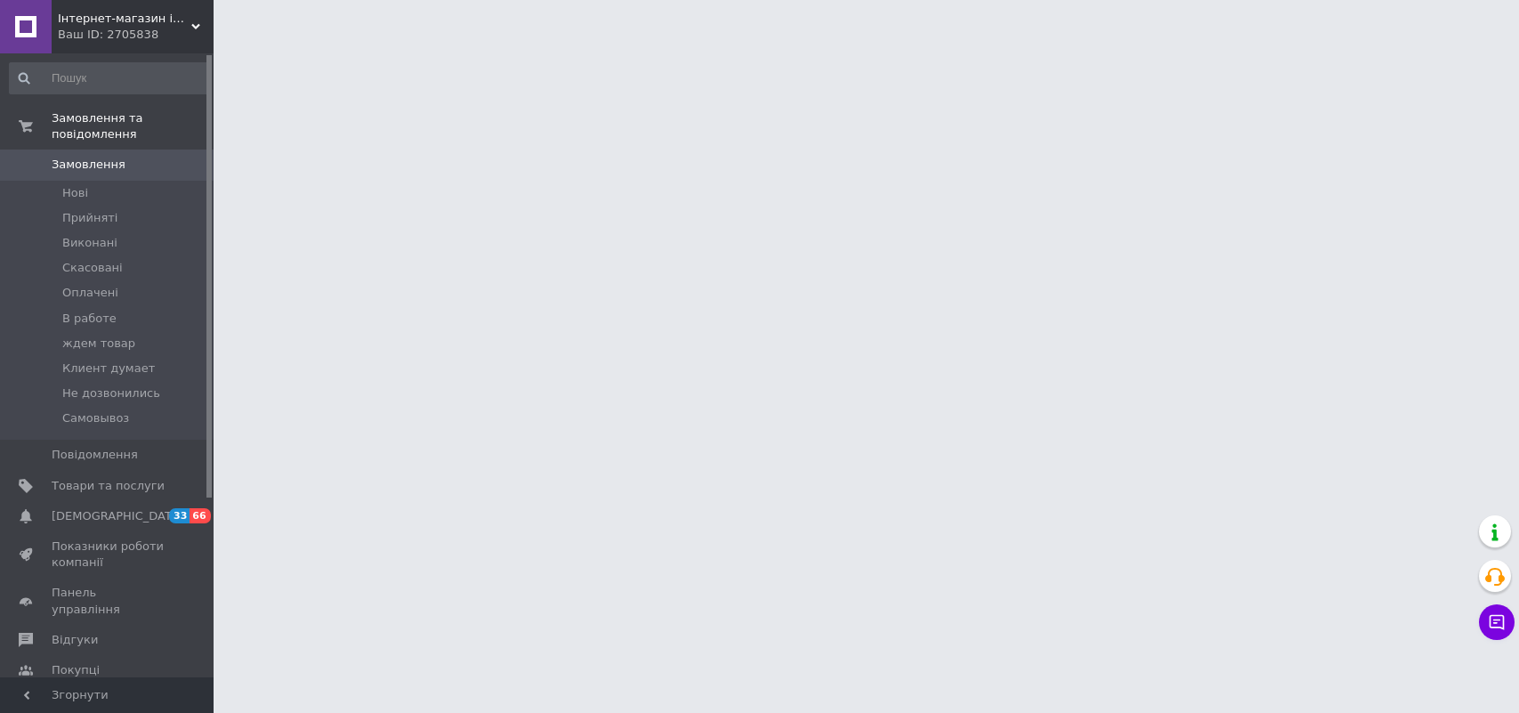  What do you see at coordinates (108, 554) in the screenshot?
I see `span: Показники роботи компанії` at bounding box center [108, 554].